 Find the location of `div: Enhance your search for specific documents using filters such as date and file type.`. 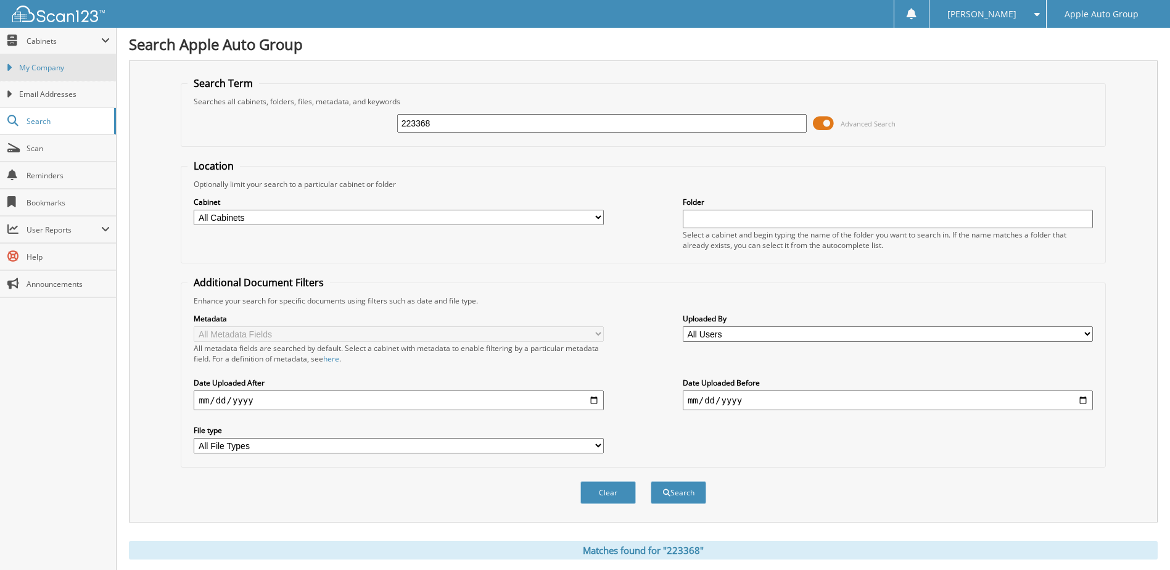

div: Enhance your search for specific documents using filters such as date and file type. is located at coordinates (643, 300).